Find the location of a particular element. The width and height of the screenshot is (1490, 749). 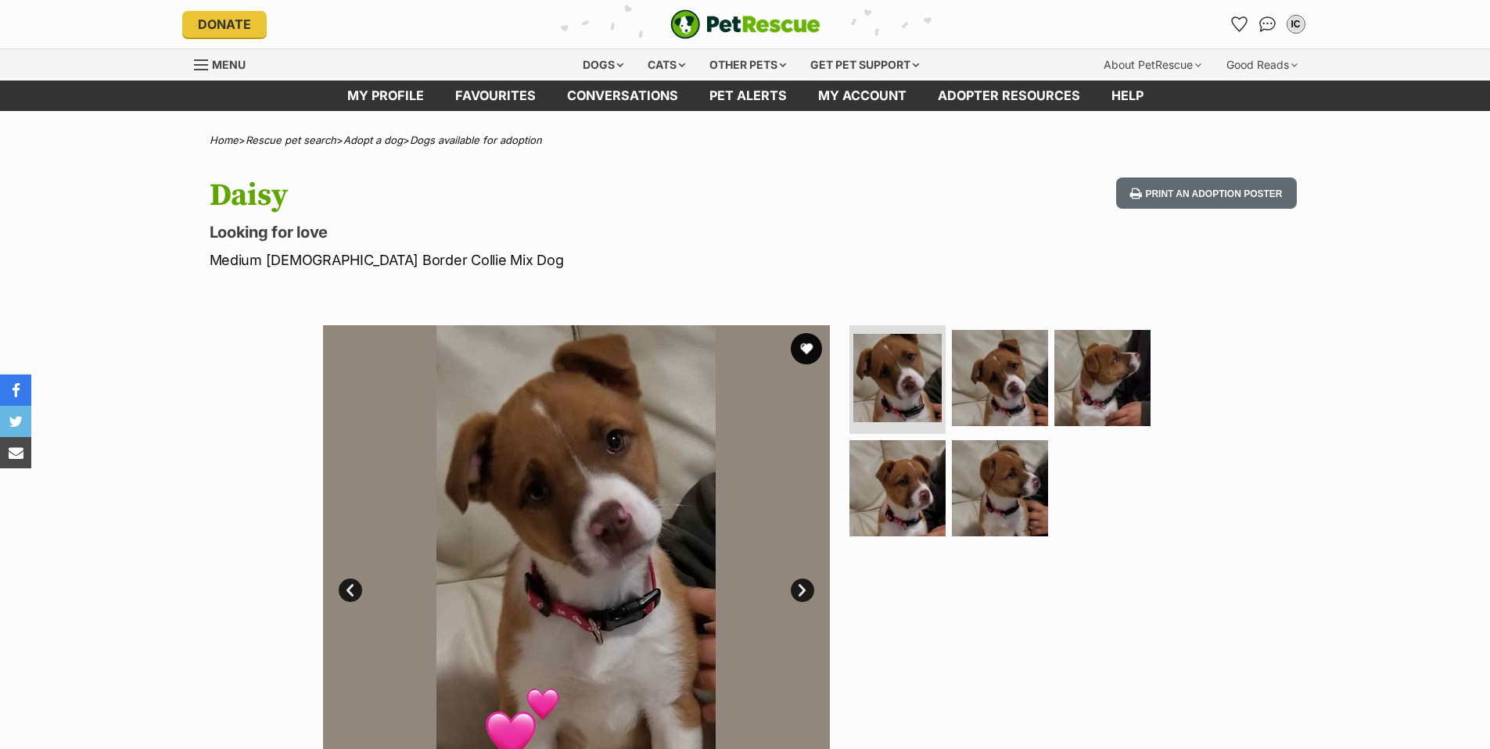

a: My account is located at coordinates (862, 95).